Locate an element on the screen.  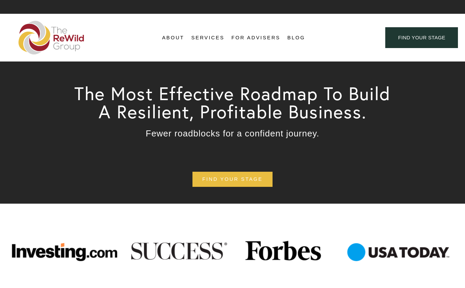
span: Fewer roadblocks for a confident journey. is located at coordinates (232, 133).